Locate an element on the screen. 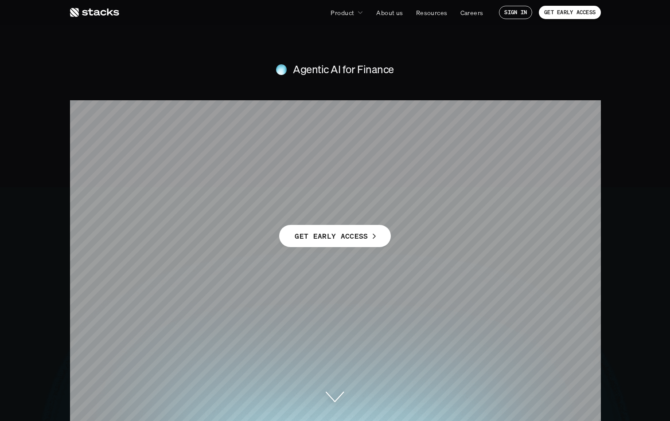 The width and height of the screenshot is (670, 421). p: Careers is located at coordinates (472, 12).